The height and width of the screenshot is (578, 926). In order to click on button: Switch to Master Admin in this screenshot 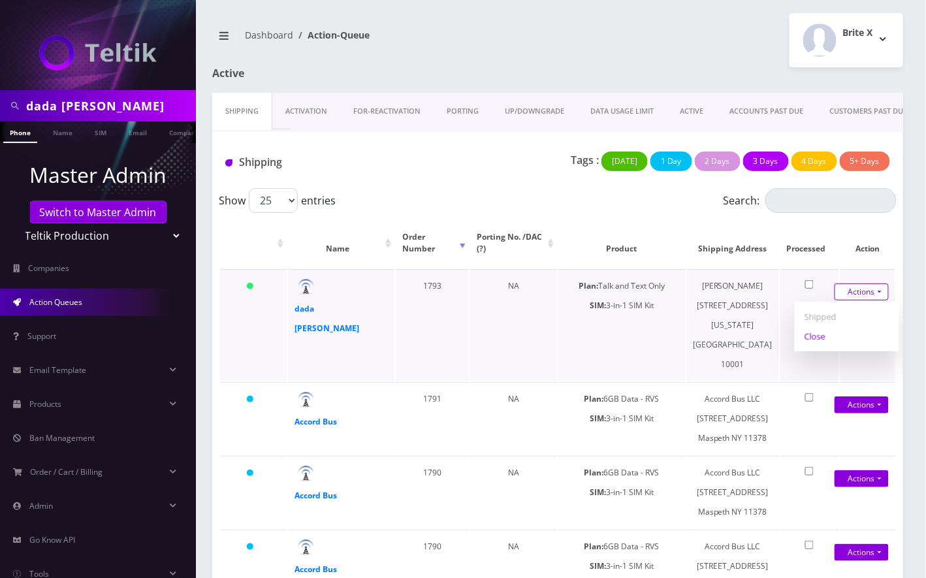, I will do `click(98, 212)`.